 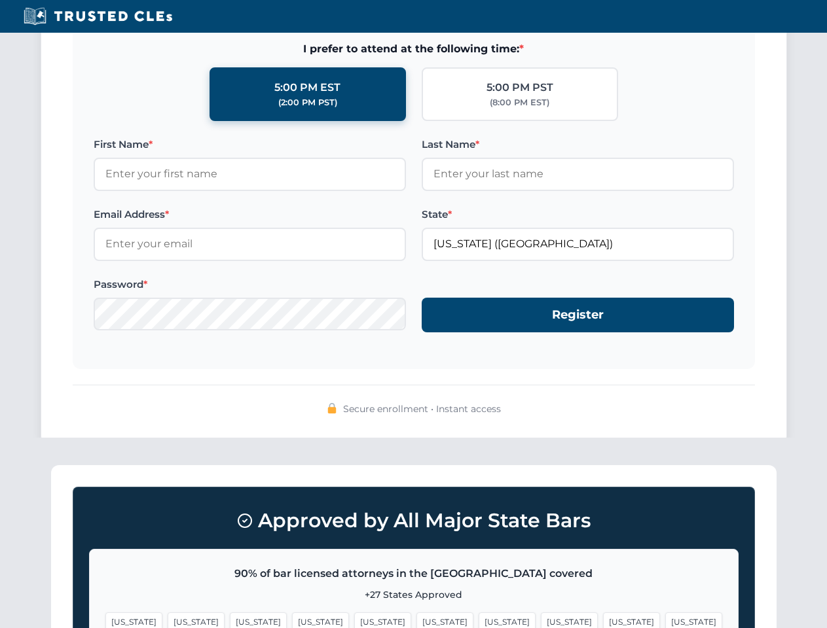 I want to click on label: Last Name, so click(x=577, y=145).